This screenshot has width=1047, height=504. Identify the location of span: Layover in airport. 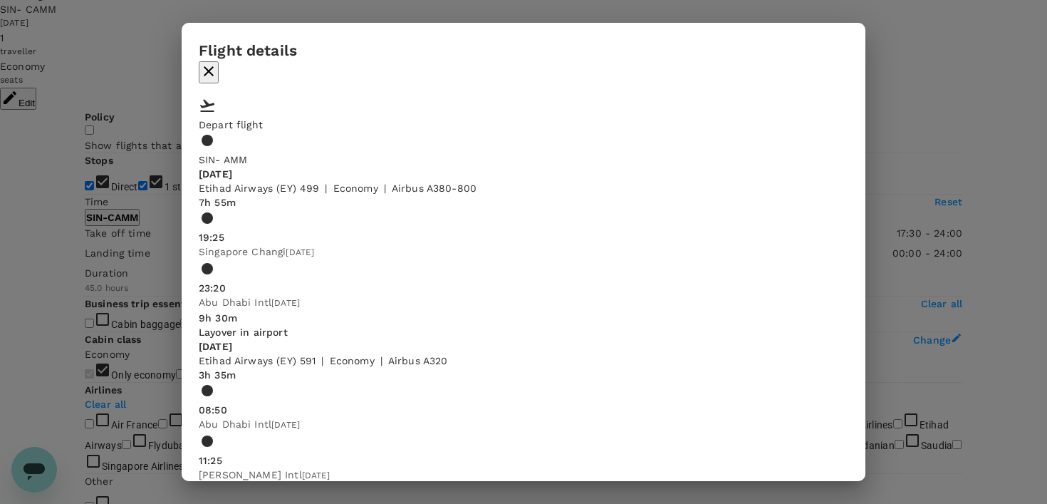
(243, 332).